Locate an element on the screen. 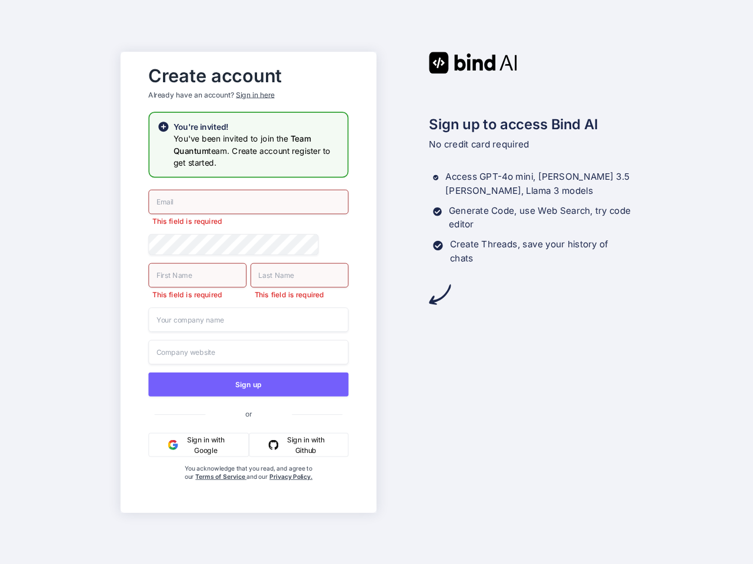 Image resolution: width=753 pixels, height=564 pixels. p: Already have an account? is located at coordinates (248, 94).